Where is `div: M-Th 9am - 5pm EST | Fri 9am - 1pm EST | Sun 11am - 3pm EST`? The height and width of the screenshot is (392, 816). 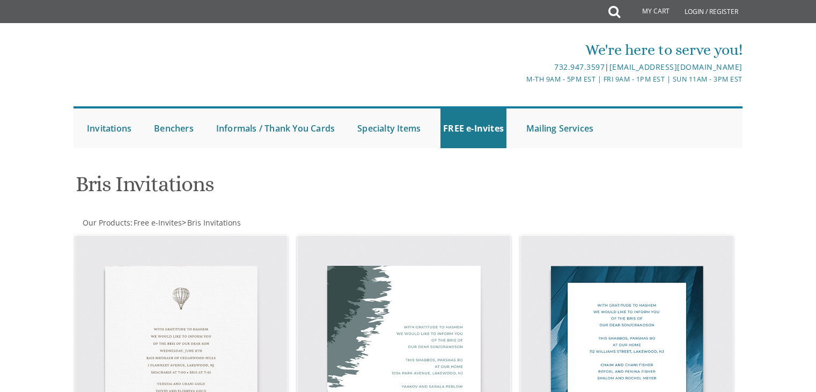
div: M-Th 9am - 5pm EST | Fri 9am - 1pm EST | Sun 11am - 3pm EST is located at coordinates (520, 79).